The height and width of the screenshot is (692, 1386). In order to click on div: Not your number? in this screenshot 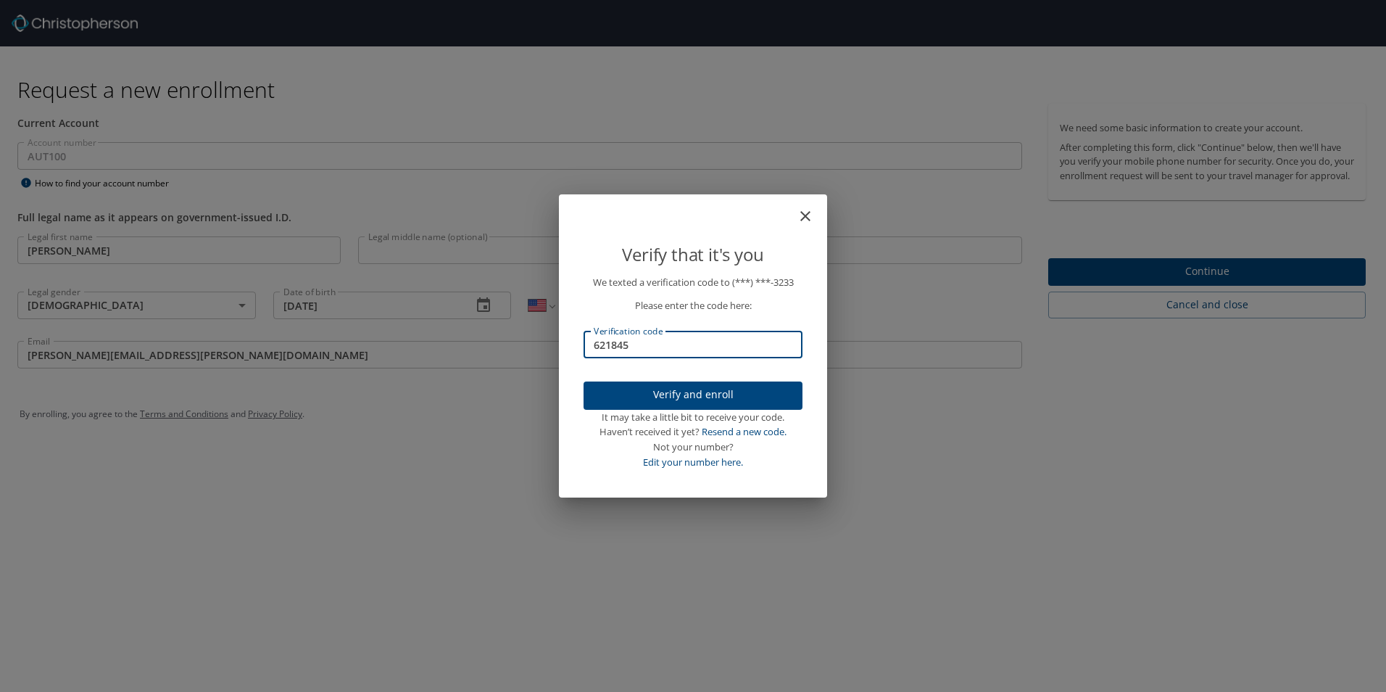, I will do `click(693, 447)`.